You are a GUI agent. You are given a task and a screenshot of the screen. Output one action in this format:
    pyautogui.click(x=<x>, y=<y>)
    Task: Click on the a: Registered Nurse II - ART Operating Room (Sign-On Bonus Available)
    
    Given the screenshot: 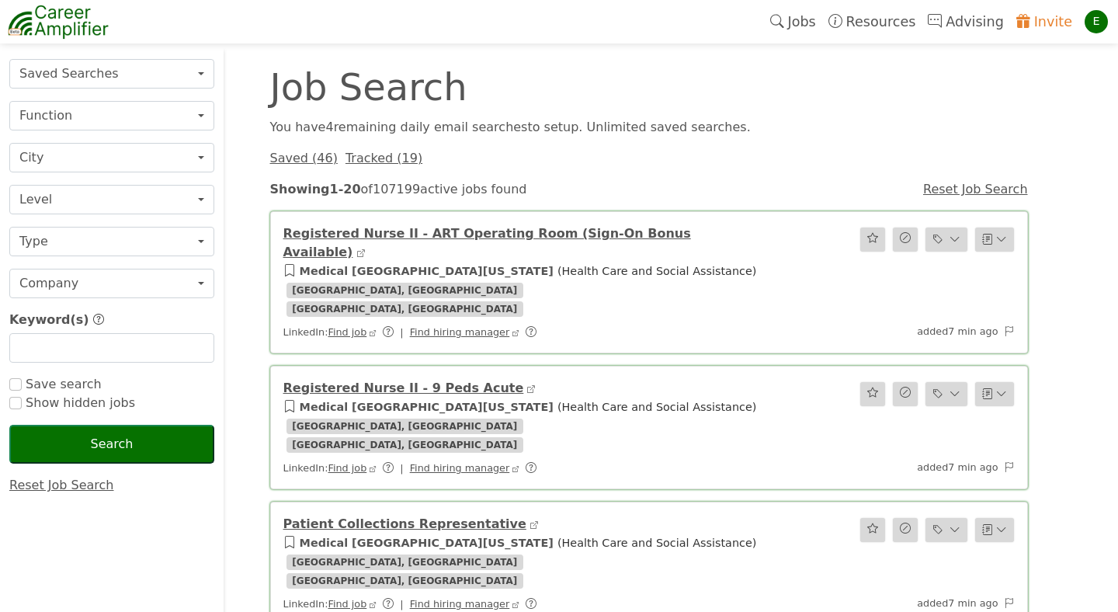 What is the action you would take?
    pyautogui.click(x=487, y=242)
    